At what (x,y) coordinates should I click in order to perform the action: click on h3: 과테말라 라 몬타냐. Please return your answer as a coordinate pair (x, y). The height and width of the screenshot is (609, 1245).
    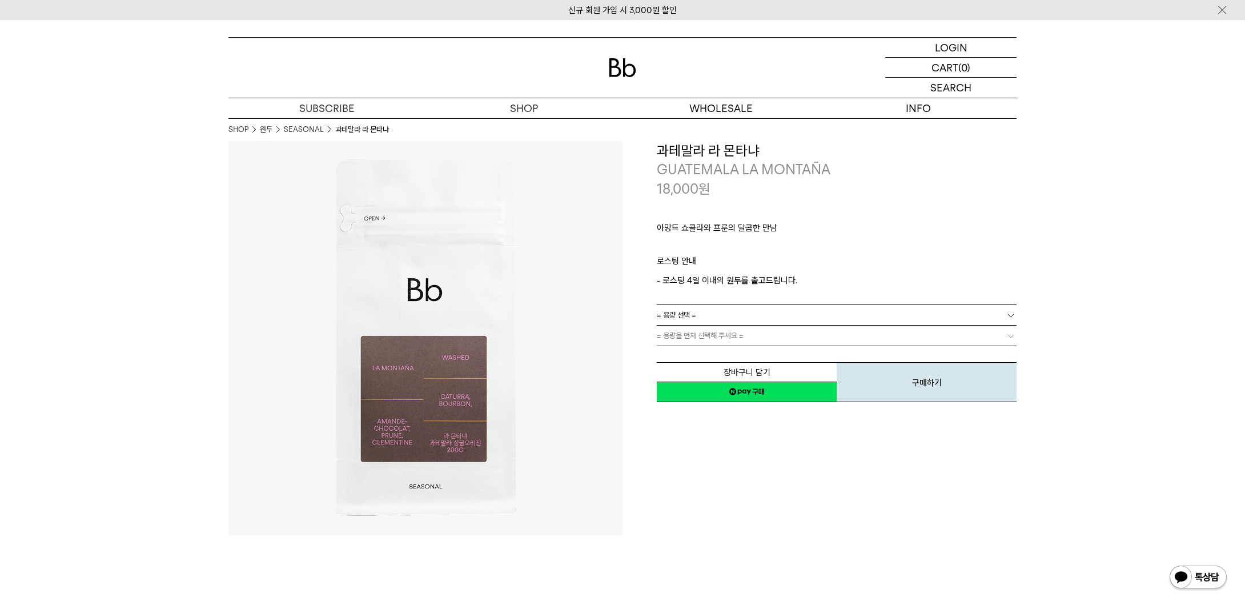
    Looking at the image, I should click on (837, 151).